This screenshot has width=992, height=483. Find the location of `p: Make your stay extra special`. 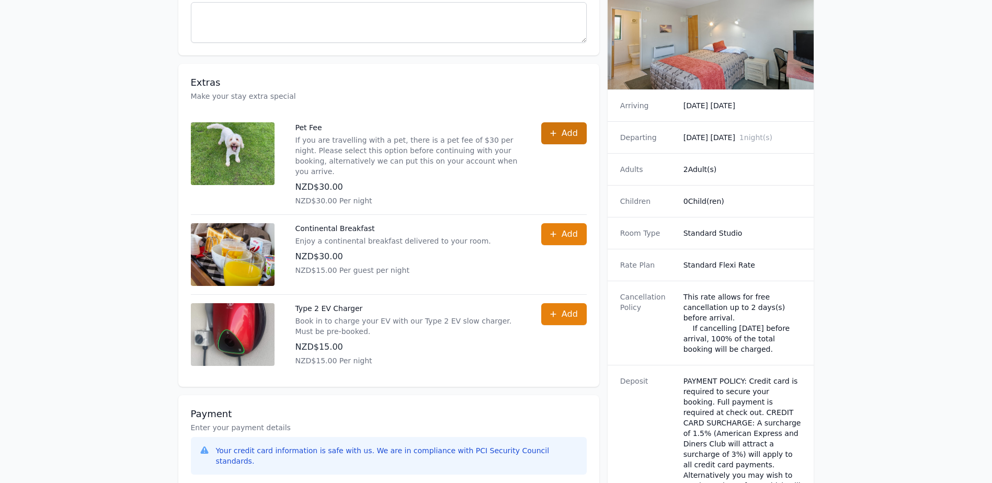

p: Make your stay extra special is located at coordinates (389, 96).